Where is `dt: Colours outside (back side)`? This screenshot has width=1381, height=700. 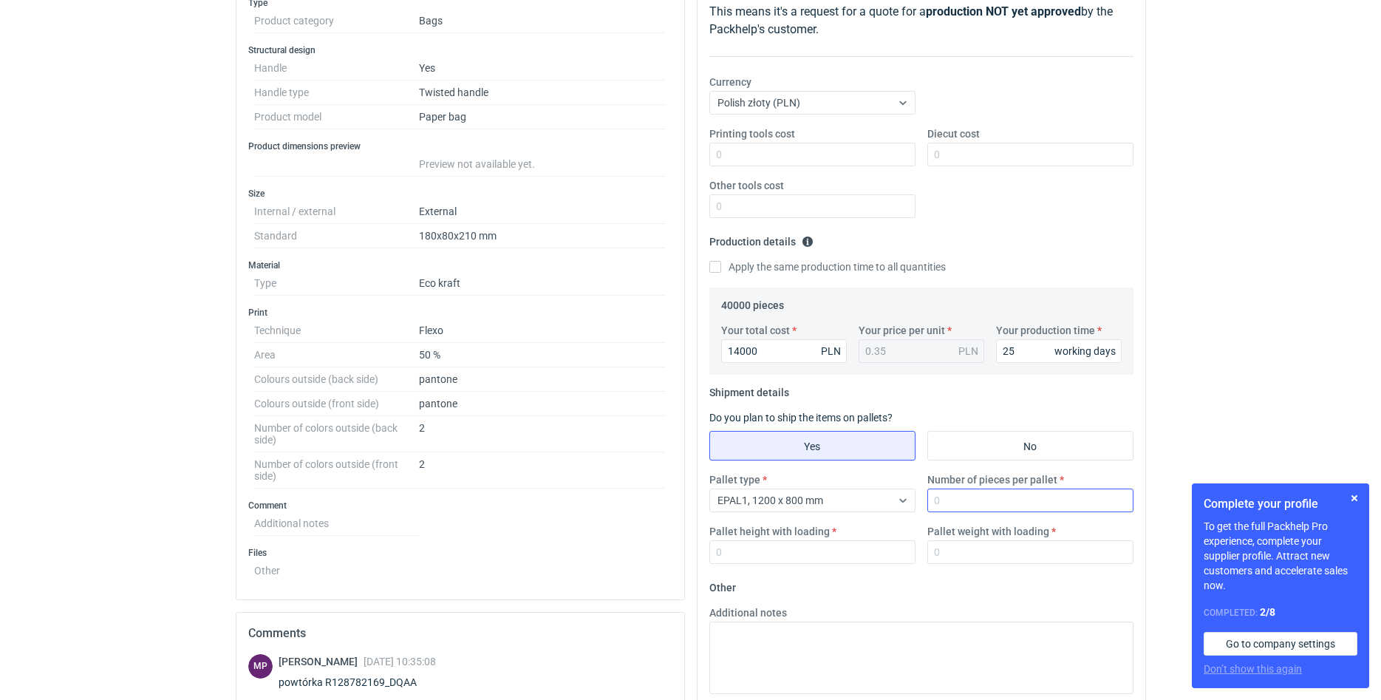
dt: Colours outside (back side) is located at coordinates (336, 379).